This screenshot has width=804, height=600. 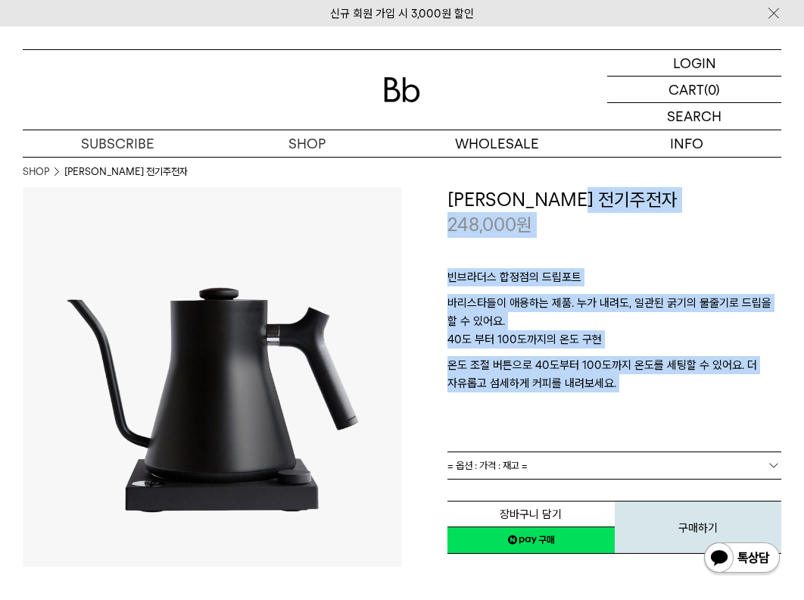 What do you see at coordinates (686, 89) in the screenshot?
I see `p: CART` at bounding box center [686, 89].